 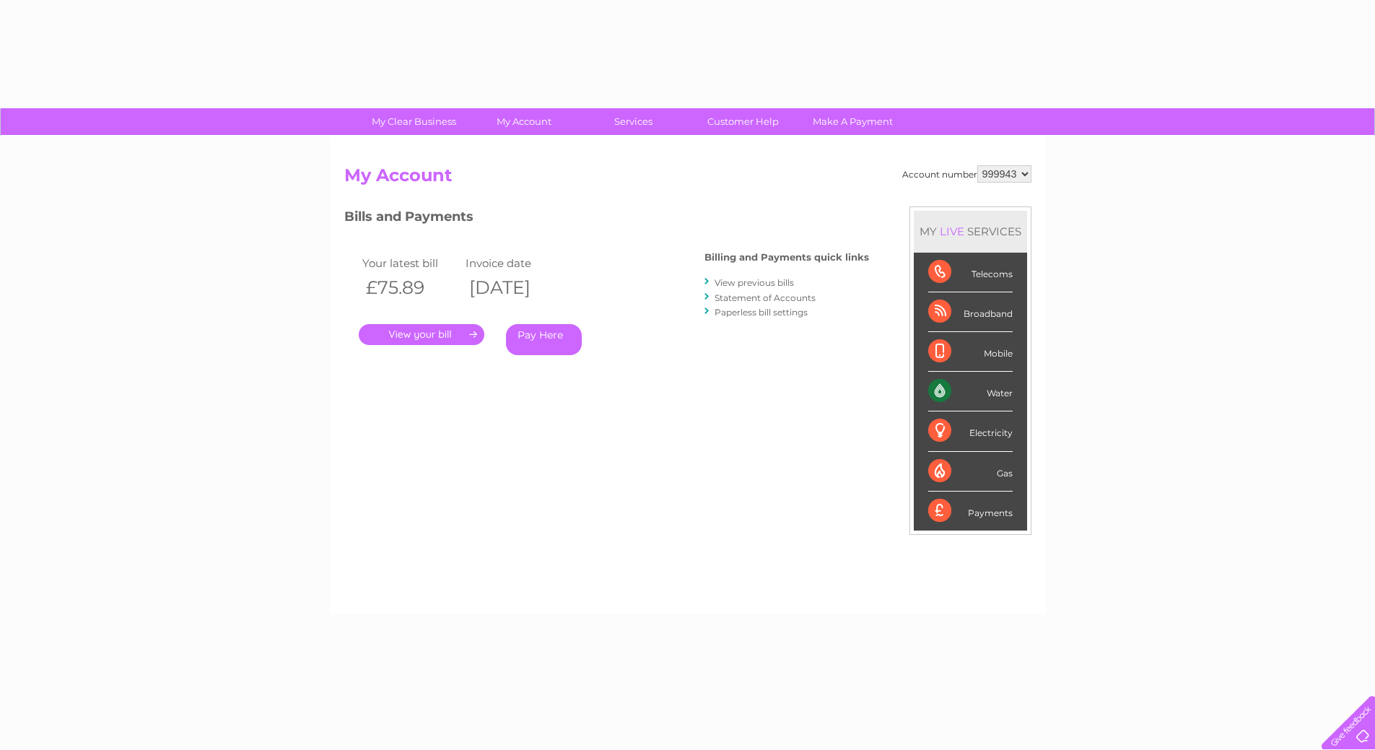 What do you see at coordinates (970, 272) in the screenshot?
I see `div: Telecoms` at bounding box center [970, 272].